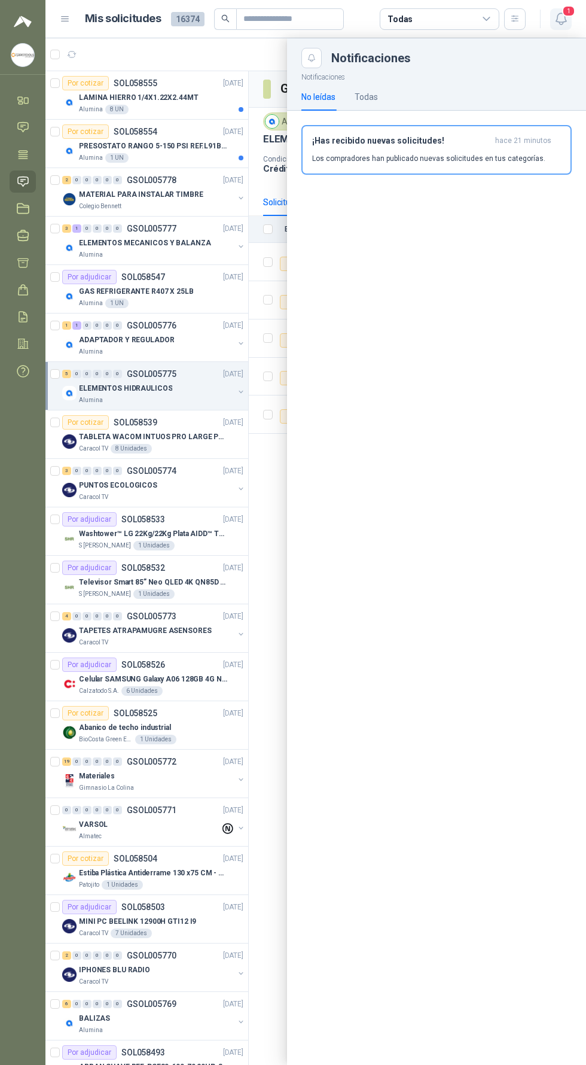  I want to click on h3: ¡Has recibido nuevas solicitudes!, so click(402, 141).